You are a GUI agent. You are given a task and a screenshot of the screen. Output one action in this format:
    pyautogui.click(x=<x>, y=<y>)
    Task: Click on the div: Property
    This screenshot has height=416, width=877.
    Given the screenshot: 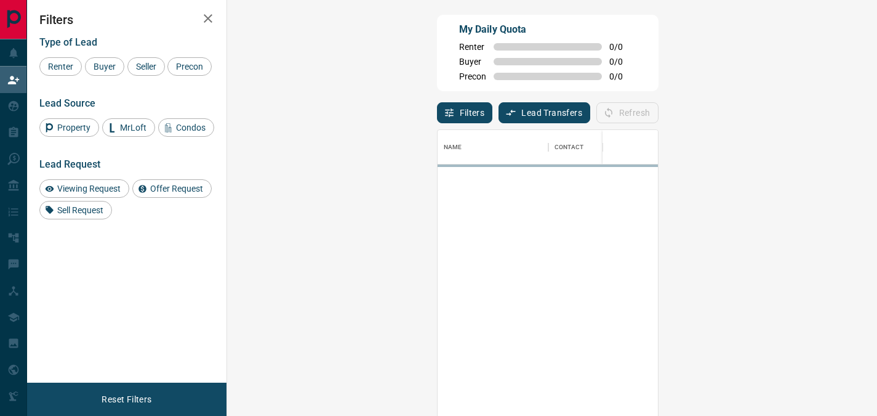 What is the action you would take?
    pyautogui.click(x=69, y=127)
    